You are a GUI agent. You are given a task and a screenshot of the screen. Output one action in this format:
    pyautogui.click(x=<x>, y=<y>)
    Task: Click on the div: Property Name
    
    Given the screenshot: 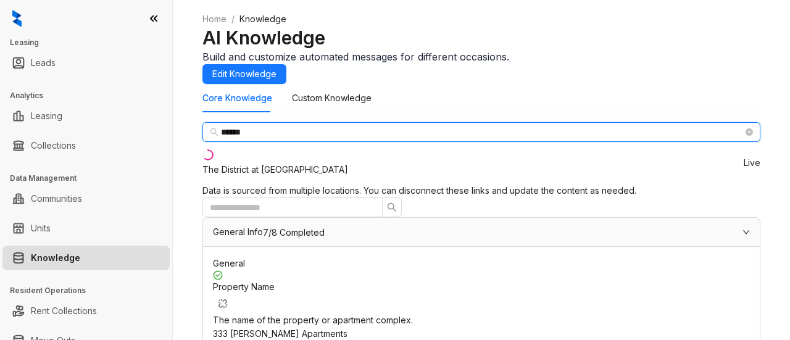 What is the action you would take?
    pyautogui.click(x=482, y=297)
    